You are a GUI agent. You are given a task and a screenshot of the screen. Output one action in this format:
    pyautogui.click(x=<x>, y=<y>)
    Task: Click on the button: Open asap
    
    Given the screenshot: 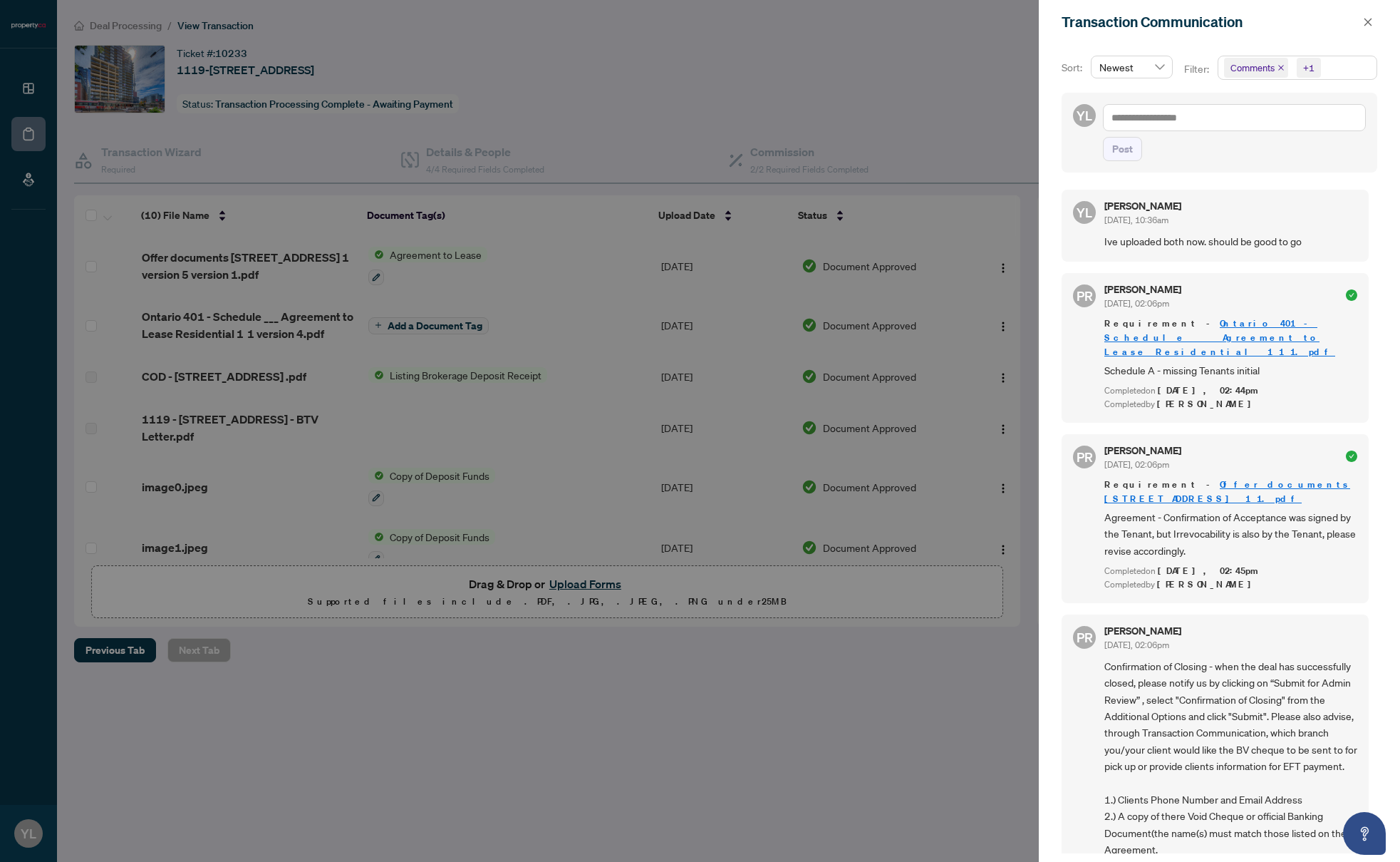 What is the action you would take?
    pyautogui.click(x=1364, y=833)
    